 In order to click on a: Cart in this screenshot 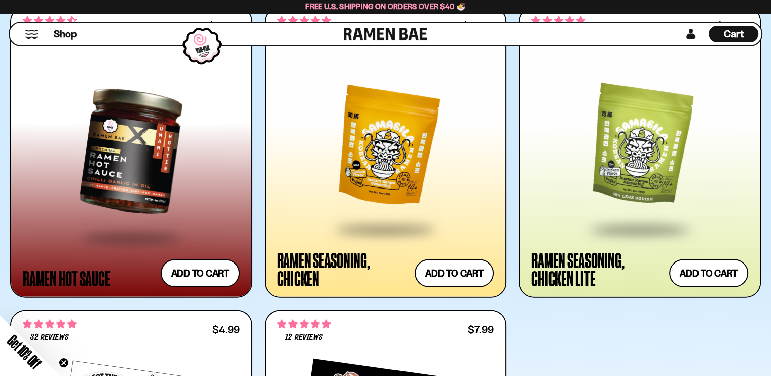, I will do `click(734, 34)`.